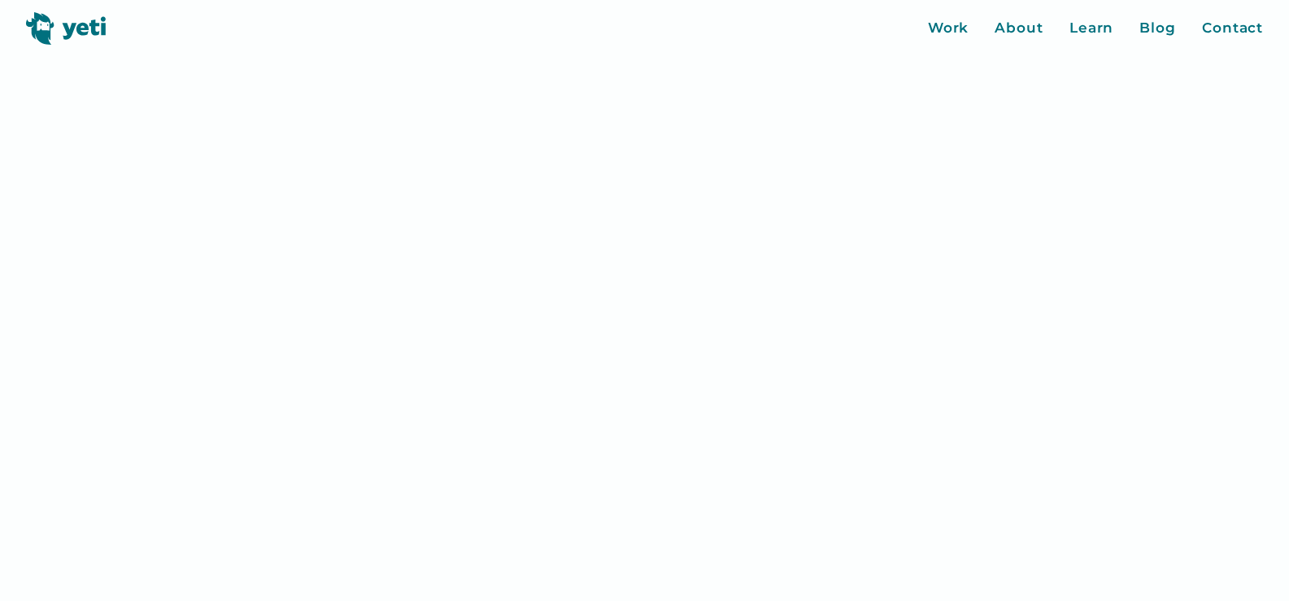 The height and width of the screenshot is (601, 1289). What do you see at coordinates (1092, 28) in the screenshot?
I see `div: Learn` at bounding box center [1092, 28].